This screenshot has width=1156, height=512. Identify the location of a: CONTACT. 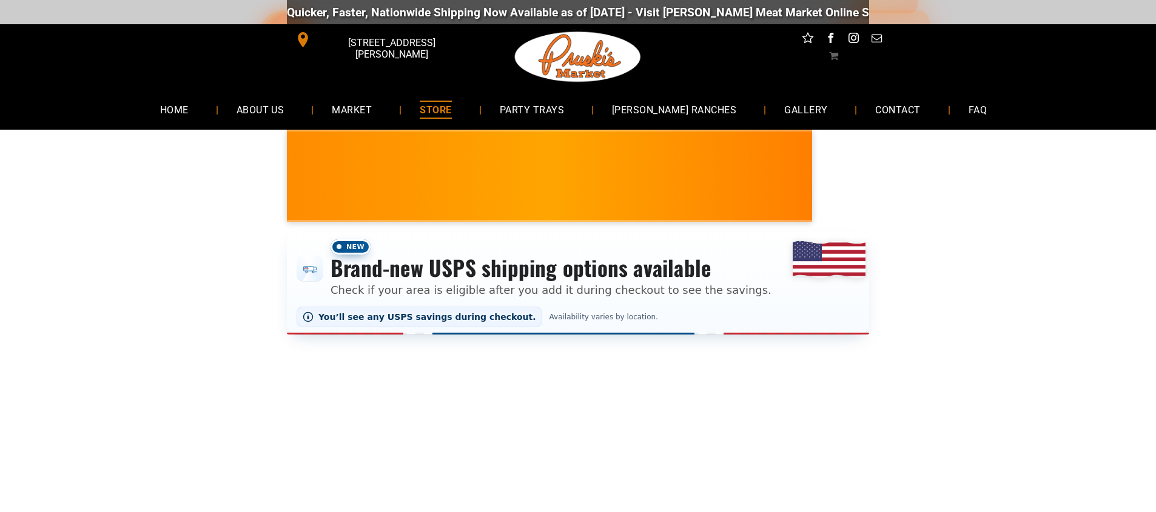
(898, 109).